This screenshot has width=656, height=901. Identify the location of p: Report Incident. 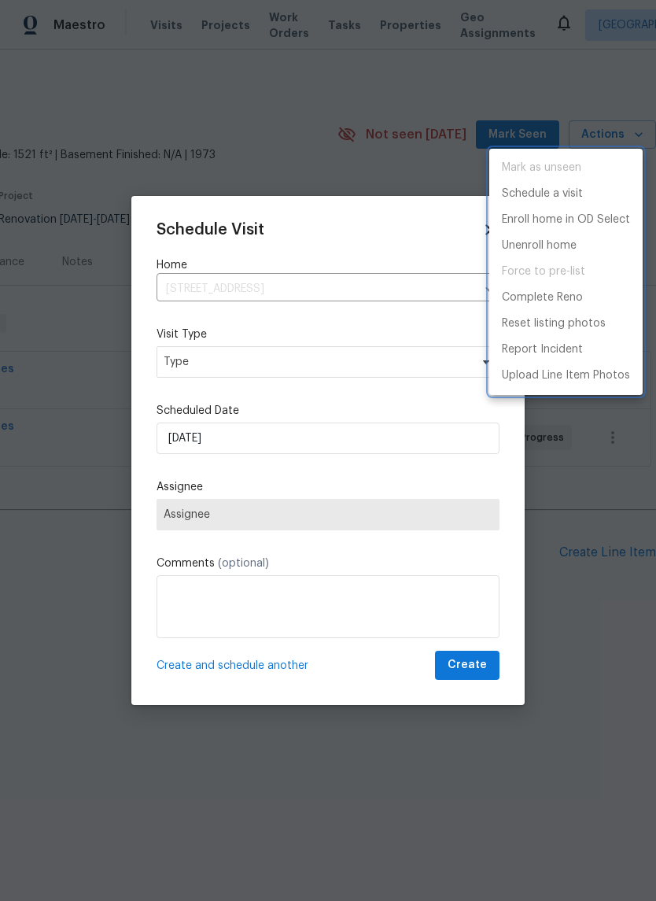
(542, 349).